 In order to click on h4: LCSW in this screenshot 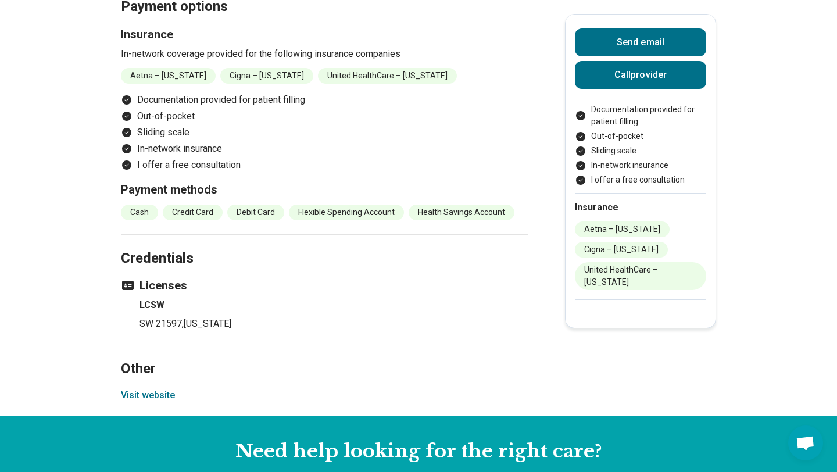, I will do `click(334, 305)`.